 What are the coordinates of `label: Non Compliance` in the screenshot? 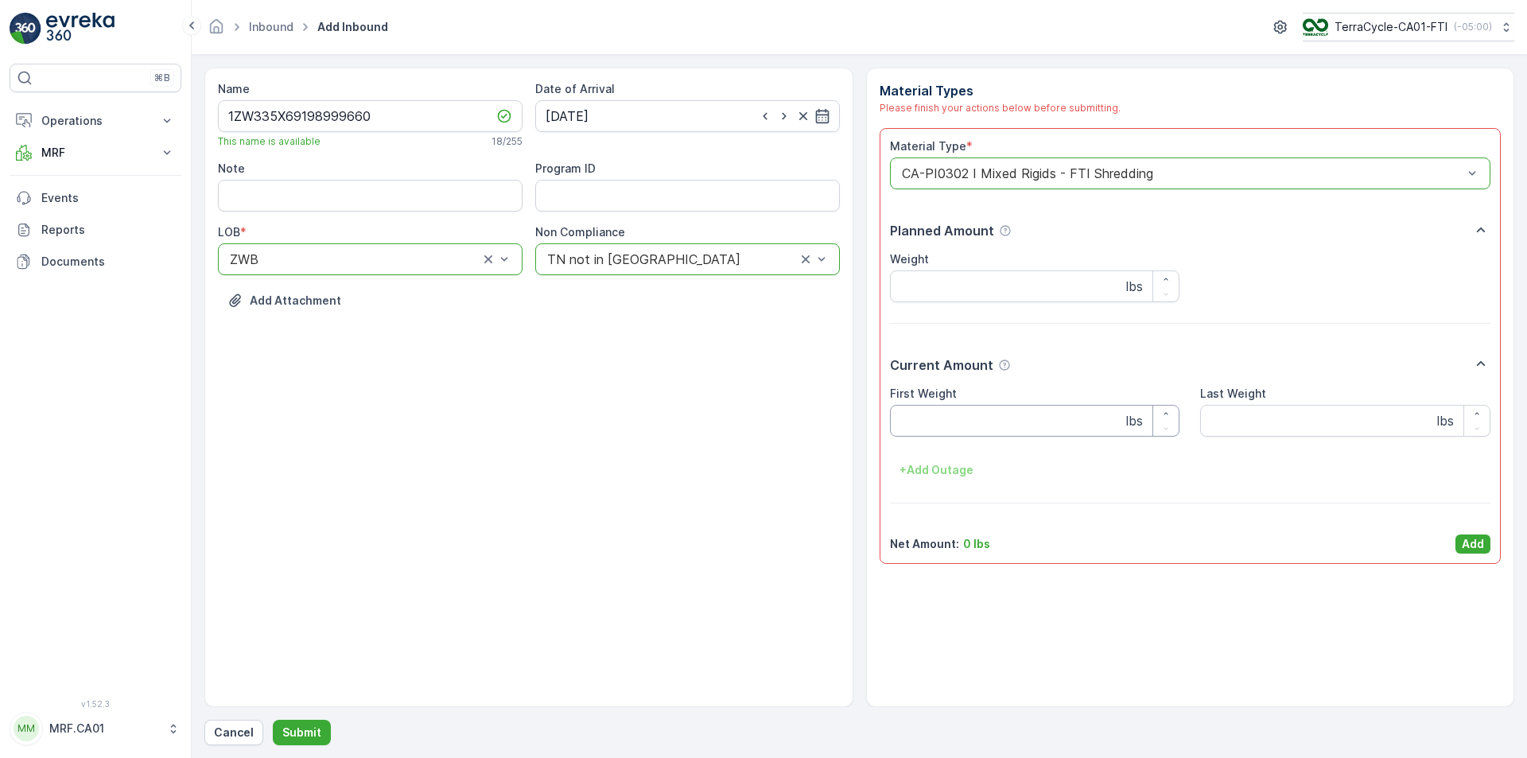 It's located at (580, 231).